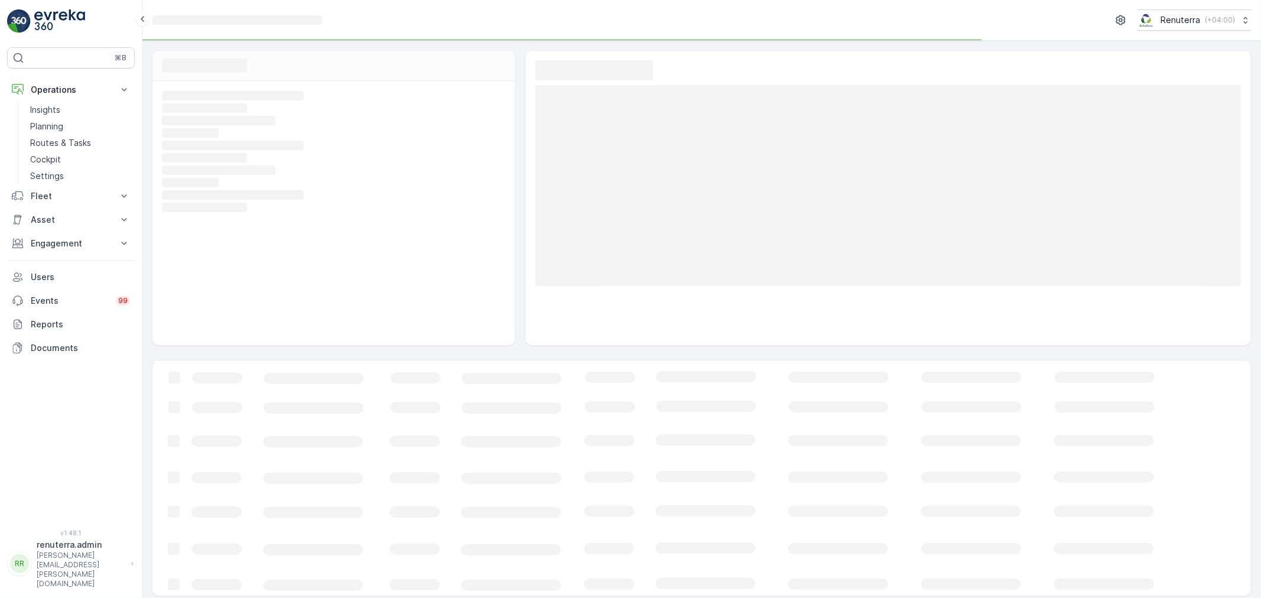 The image size is (1261, 598). Describe the element at coordinates (1220, 20) in the screenshot. I see `p: ( +04:00 )` at that location.